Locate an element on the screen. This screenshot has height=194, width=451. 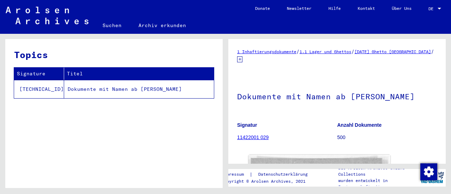
p: 500 is located at coordinates (387, 137).